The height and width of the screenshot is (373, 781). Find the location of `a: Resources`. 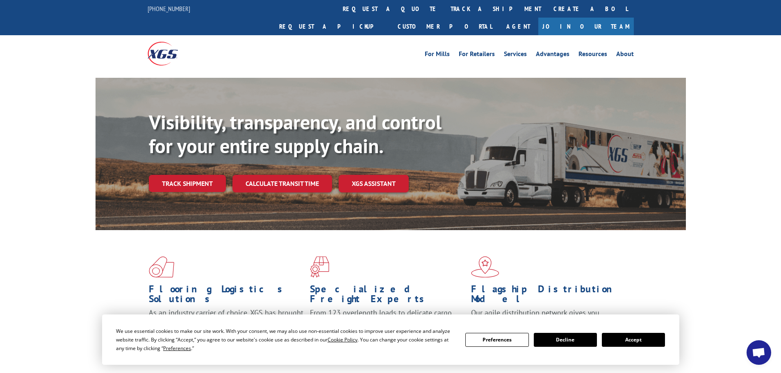

a: Resources is located at coordinates (593, 55).